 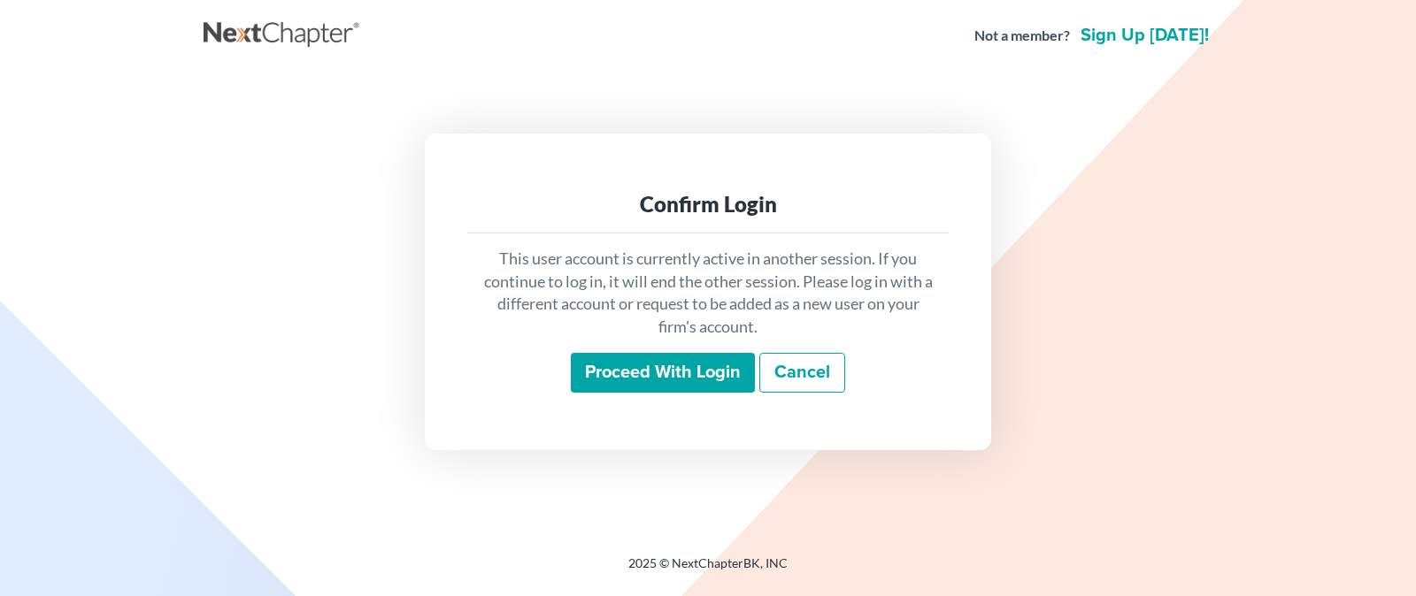 What do you see at coordinates (802, 373) in the screenshot?
I see `a: Cancel` at bounding box center [802, 373].